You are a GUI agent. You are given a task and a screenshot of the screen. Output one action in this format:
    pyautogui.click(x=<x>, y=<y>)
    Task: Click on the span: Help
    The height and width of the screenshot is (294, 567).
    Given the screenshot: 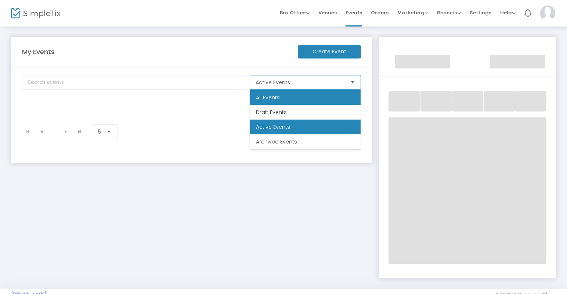 What is the action you would take?
    pyautogui.click(x=508, y=12)
    